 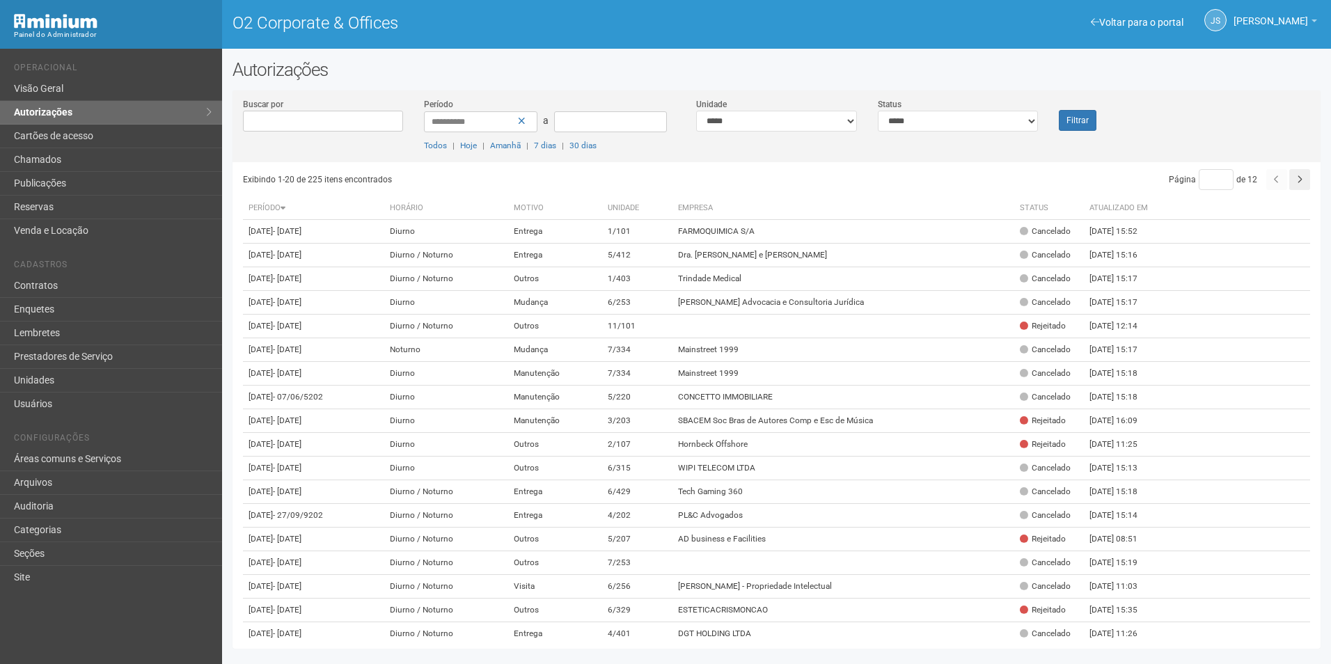 I want to click on td: ESTETICACRISMONCAO, so click(x=843, y=611).